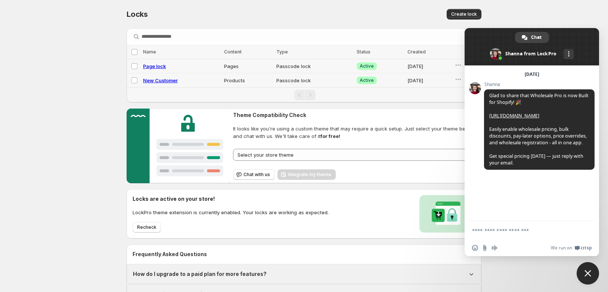  What do you see at coordinates (447, 214) in the screenshot?
I see `img: Locks activated` at bounding box center [447, 214].